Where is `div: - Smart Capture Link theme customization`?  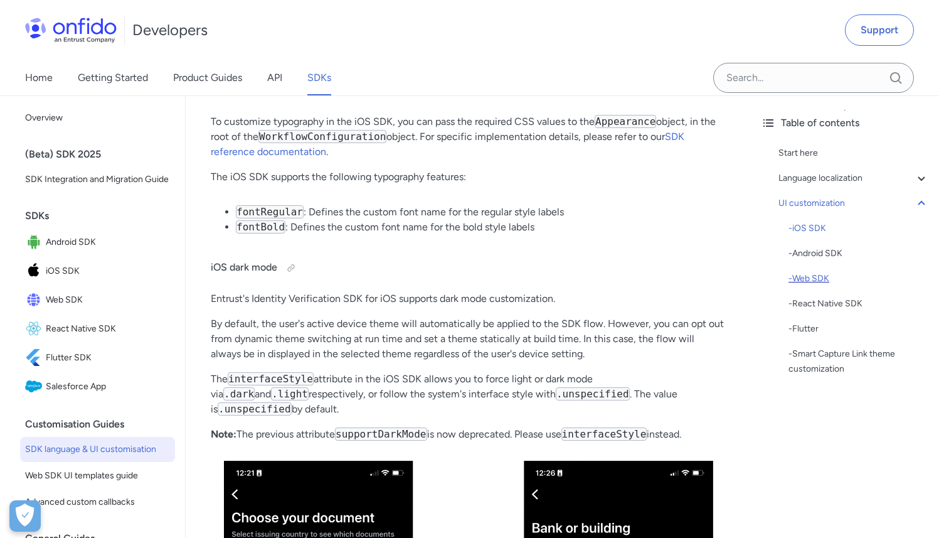 div: - Smart Capture Link theme customization is located at coordinates (859, 361).